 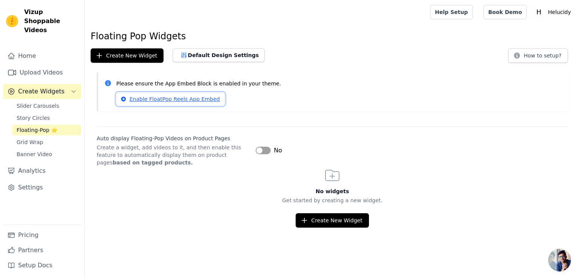 What do you see at coordinates (539, 12) in the screenshot?
I see `text: H` at bounding box center [539, 12].